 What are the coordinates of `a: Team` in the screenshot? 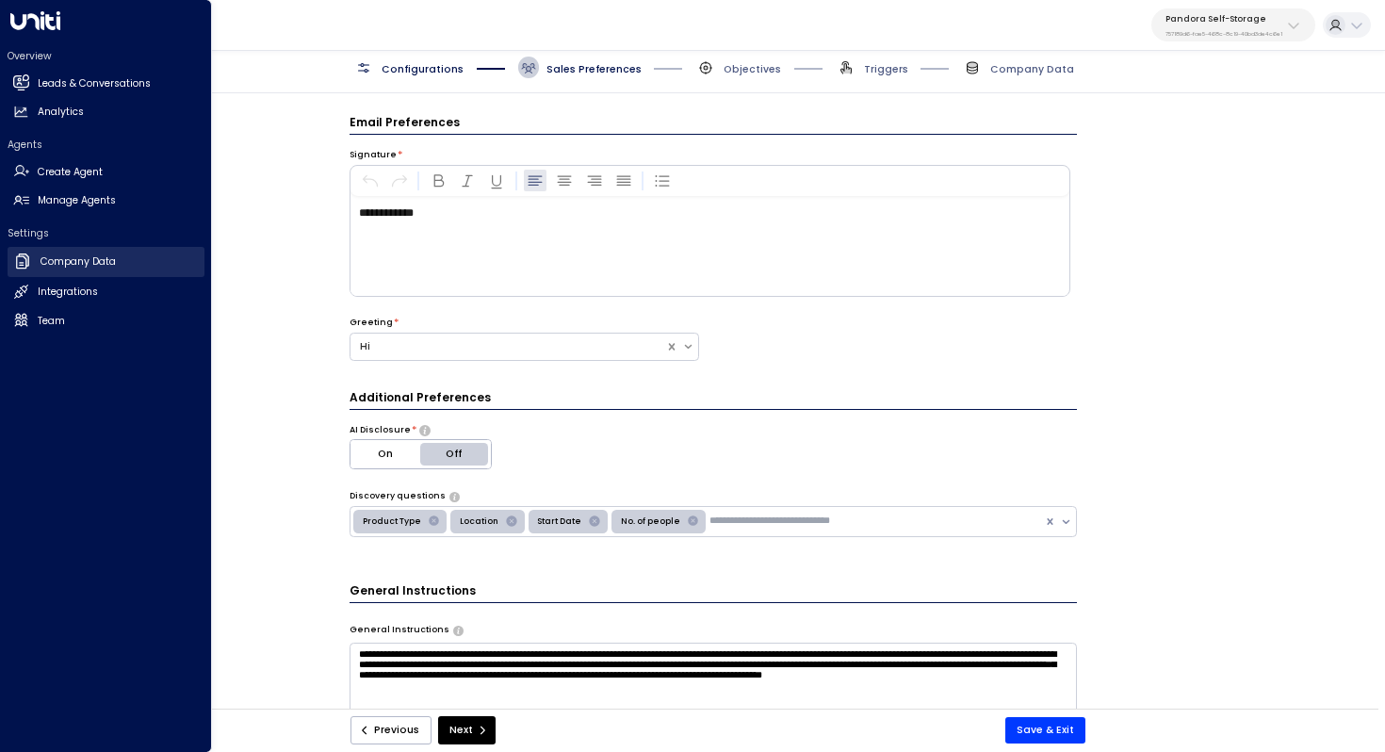 It's located at (105, 320).